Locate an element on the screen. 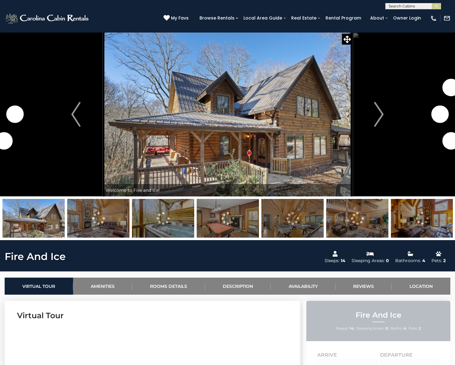 This screenshot has width=455, height=365. img: 163279950 is located at coordinates (33, 218).